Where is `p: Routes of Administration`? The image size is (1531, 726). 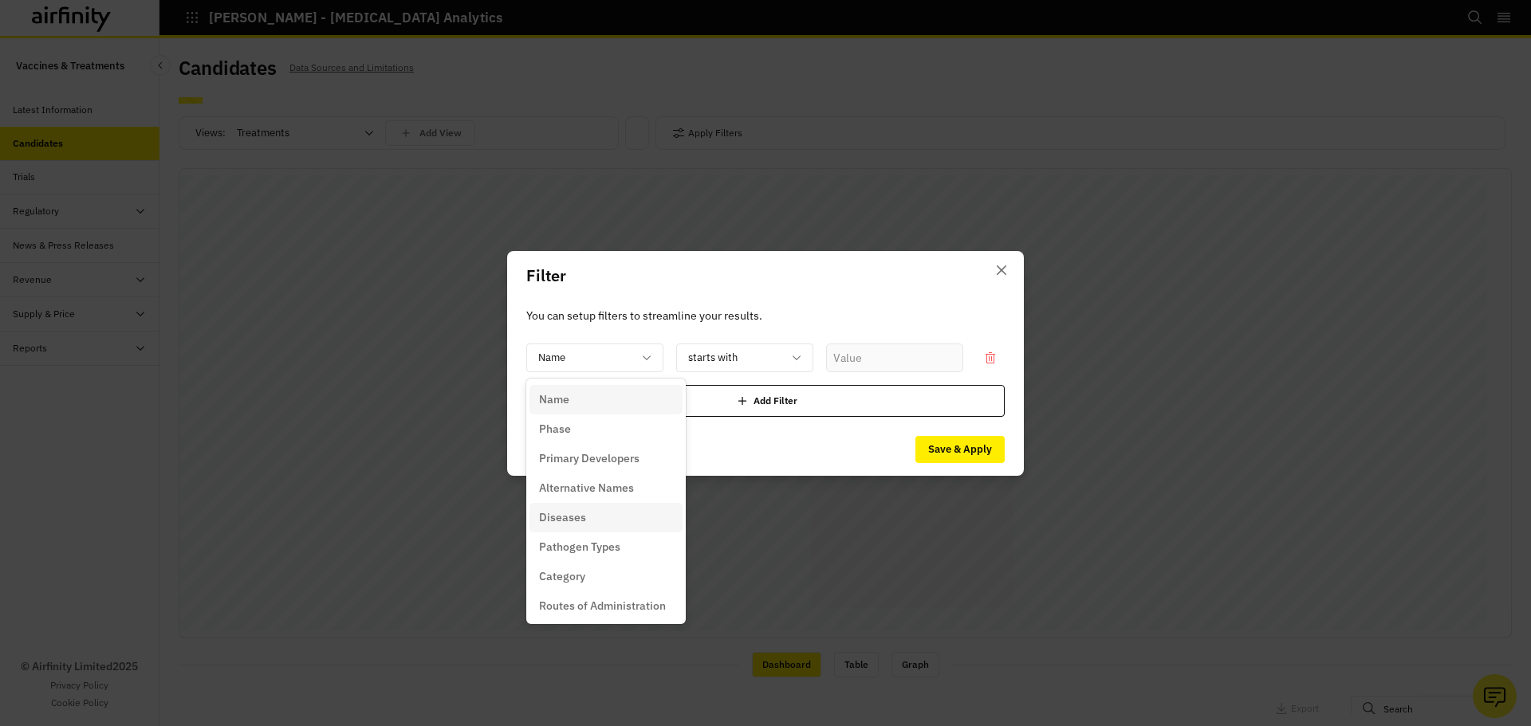 p: Routes of Administration is located at coordinates (602, 606).